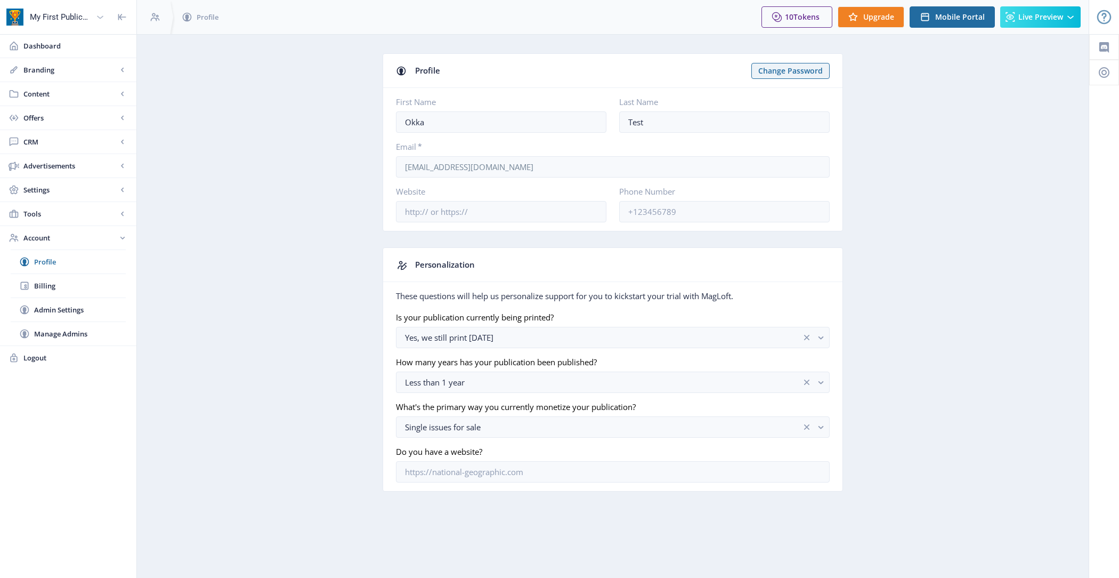 This screenshot has height=578, width=1119. I want to click on span: Billing, so click(80, 286).